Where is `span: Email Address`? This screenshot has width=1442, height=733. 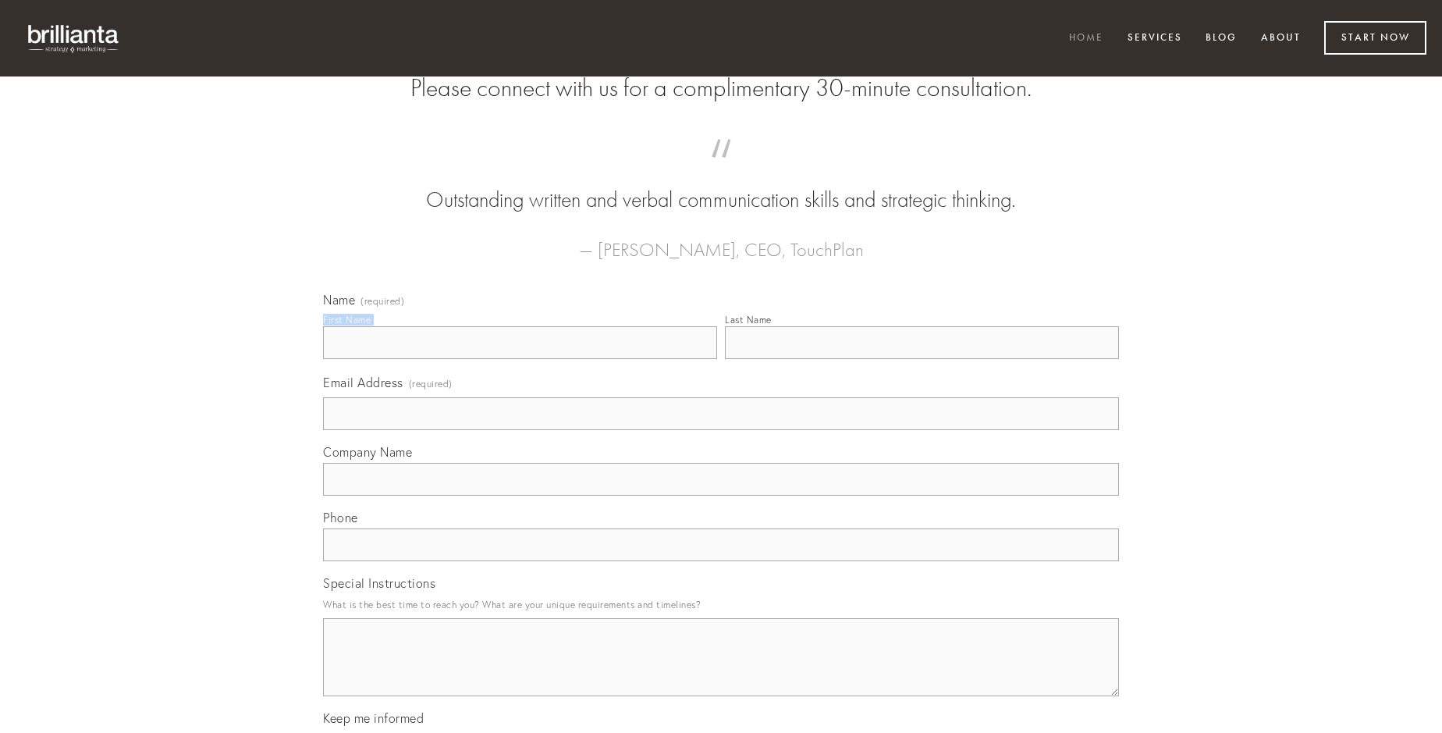 span: Email Address is located at coordinates (363, 382).